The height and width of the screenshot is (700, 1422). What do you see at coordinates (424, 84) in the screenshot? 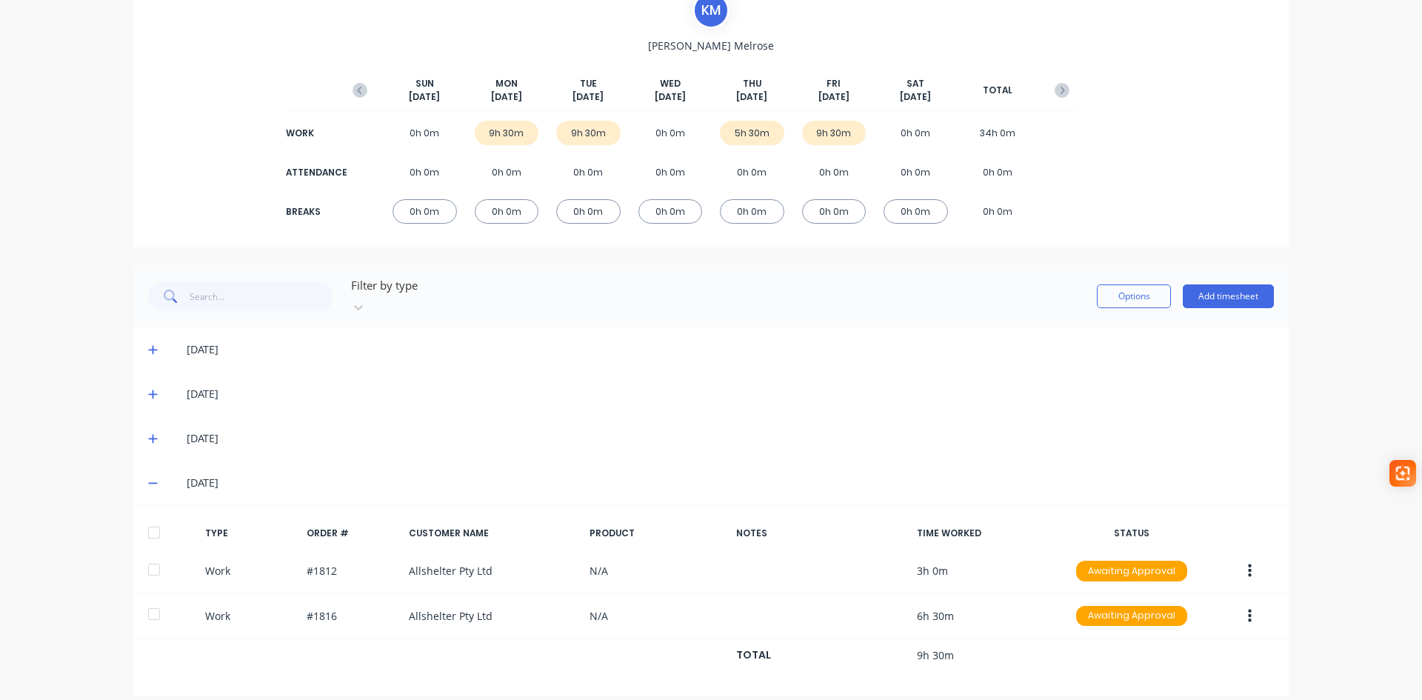
I see `span: SUN` at bounding box center [424, 84].